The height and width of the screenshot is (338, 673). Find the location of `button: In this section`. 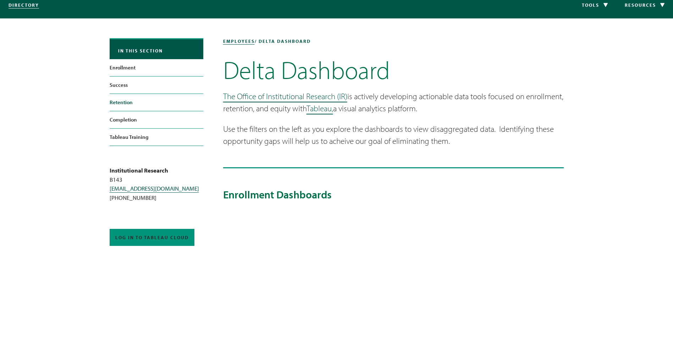

button: In this section is located at coordinates (156, 49).